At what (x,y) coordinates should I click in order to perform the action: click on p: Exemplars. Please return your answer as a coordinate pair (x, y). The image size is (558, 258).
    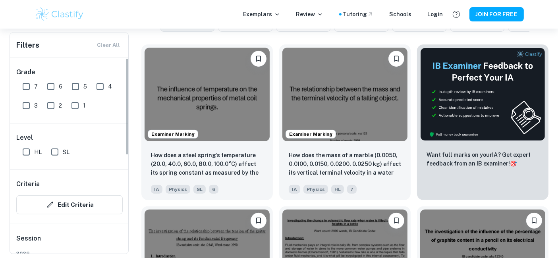
    Looking at the image, I should click on (262, 14).